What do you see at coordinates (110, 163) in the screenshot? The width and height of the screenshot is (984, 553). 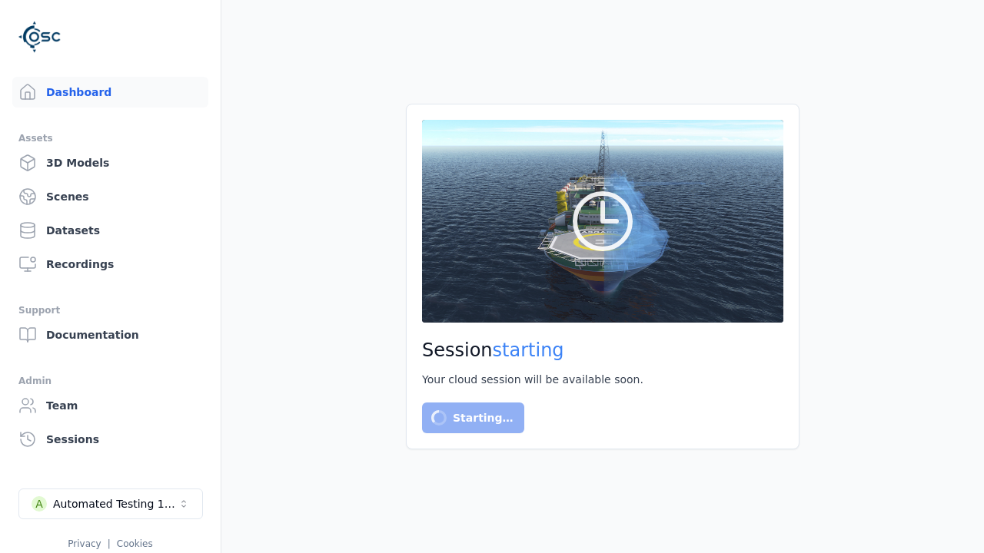 I see `a: 3D Models` at bounding box center [110, 163].